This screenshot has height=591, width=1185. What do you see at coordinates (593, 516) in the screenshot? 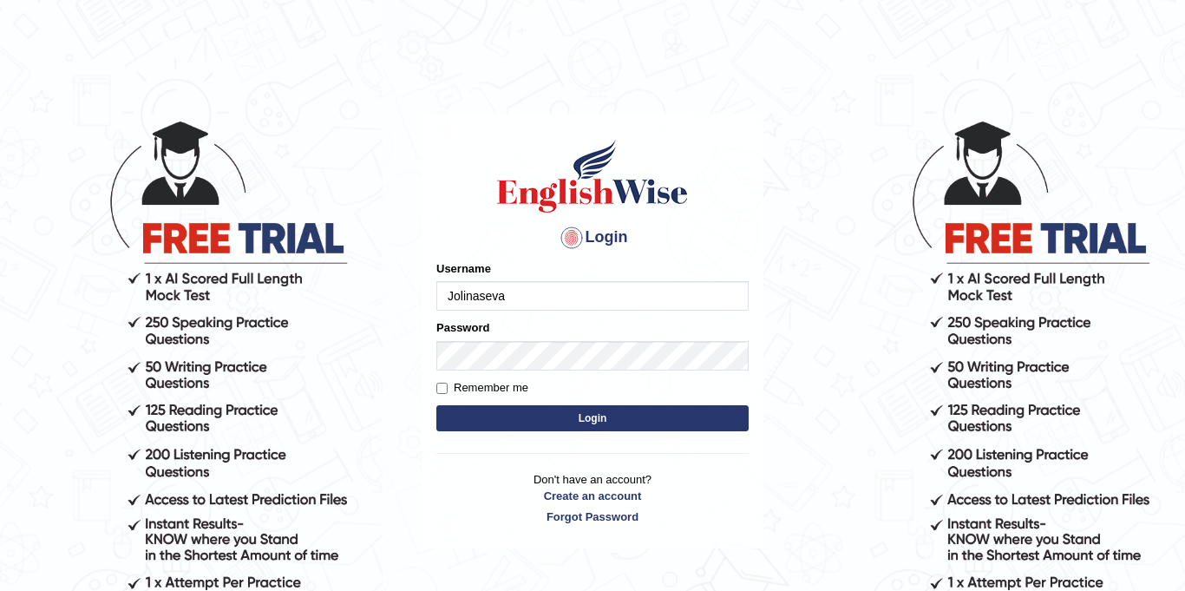
I see `a: Forgot Password` at bounding box center [593, 516].